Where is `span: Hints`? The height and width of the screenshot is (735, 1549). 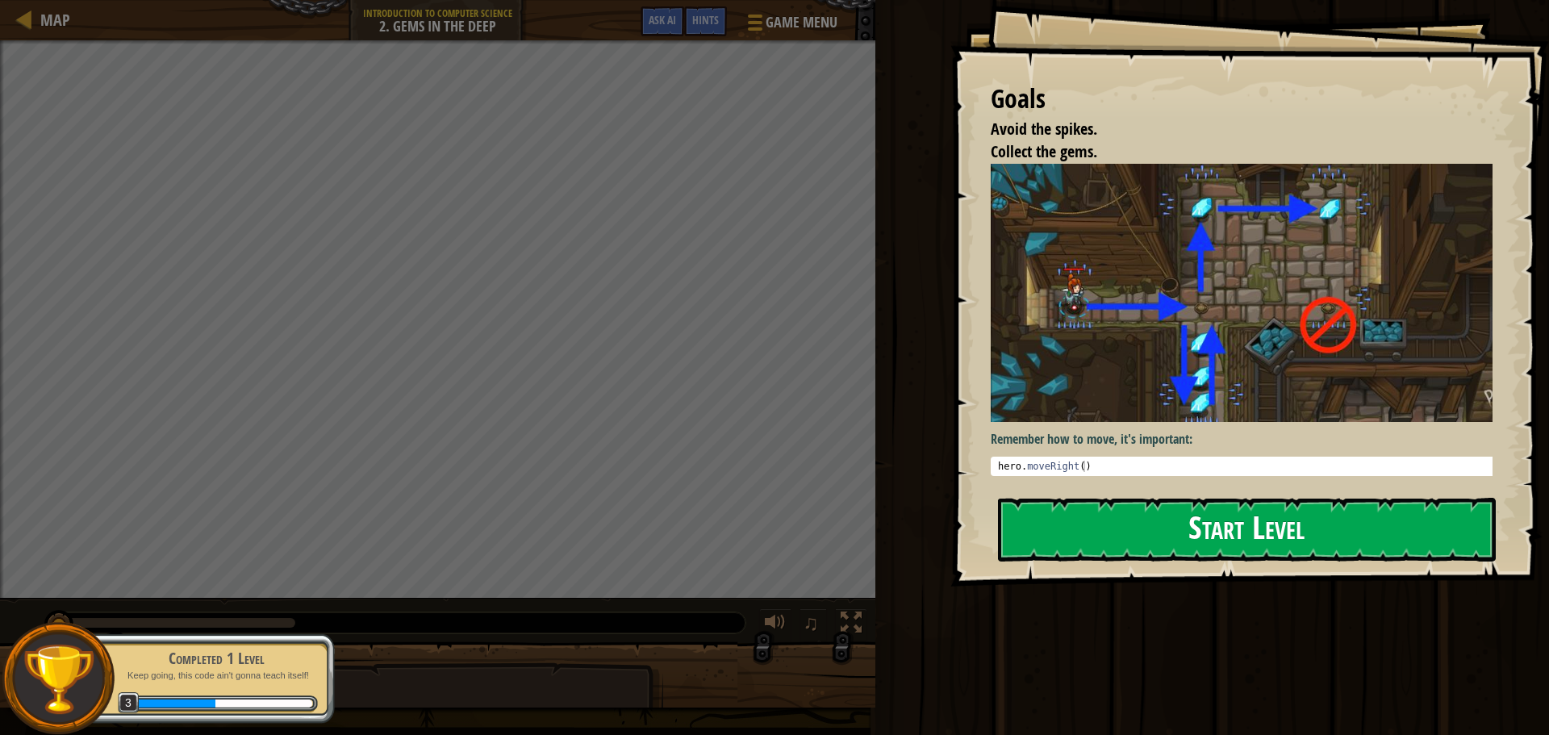
span: Hints is located at coordinates (705, 19).